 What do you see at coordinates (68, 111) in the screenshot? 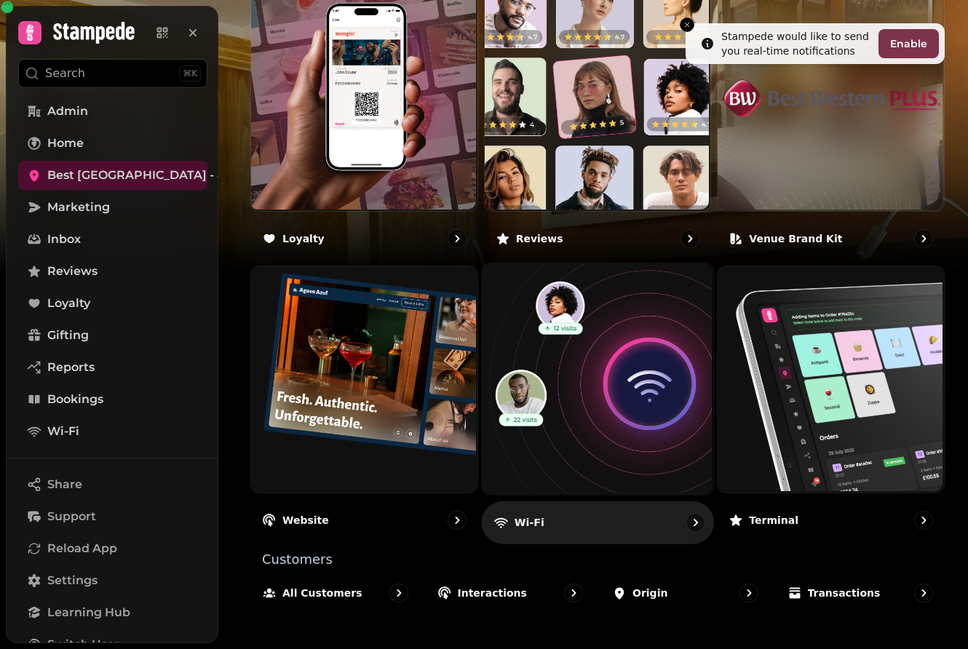
I see `span: Admin` at bounding box center [68, 111].